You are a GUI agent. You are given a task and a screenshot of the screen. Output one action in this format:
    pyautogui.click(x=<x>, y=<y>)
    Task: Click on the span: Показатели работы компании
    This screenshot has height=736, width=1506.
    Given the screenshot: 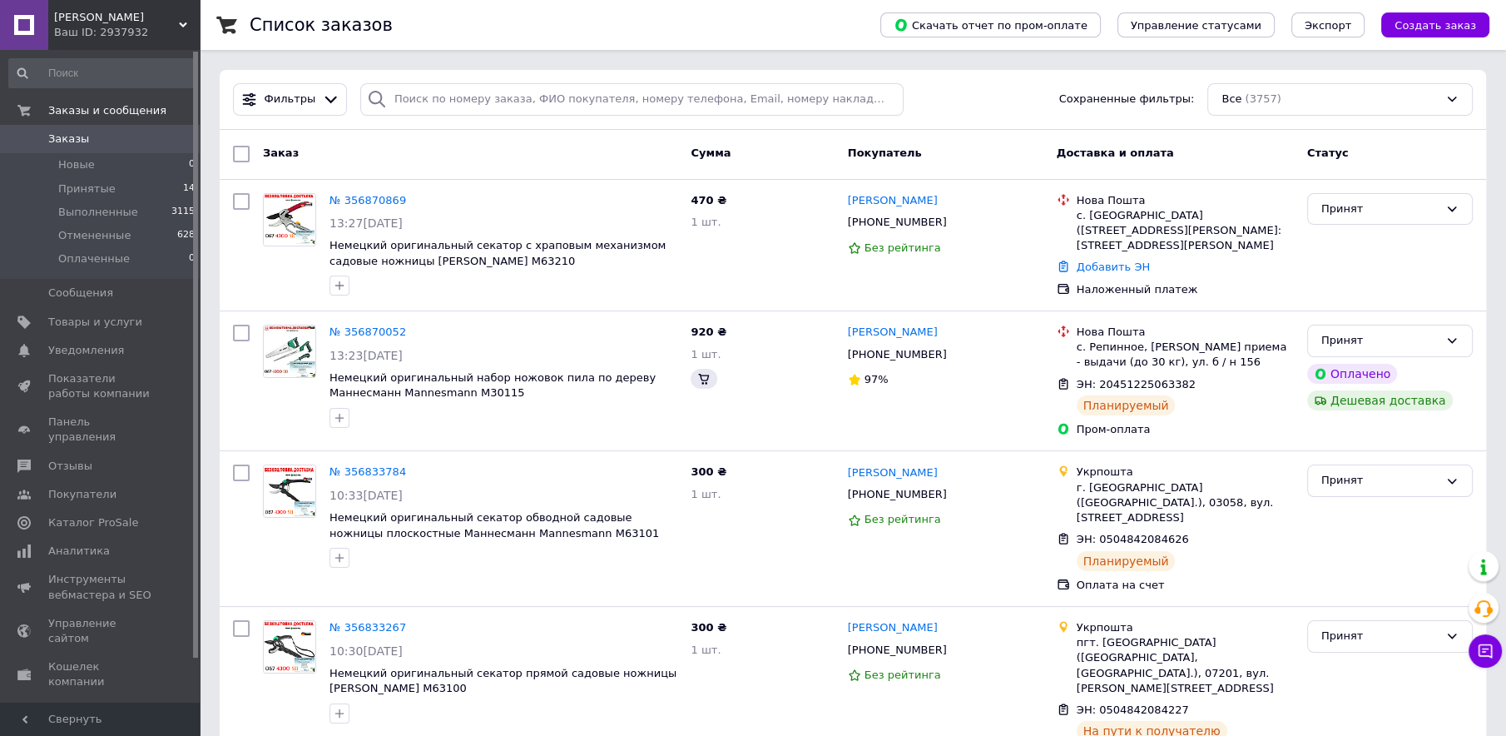 What is the action you would take?
    pyautogui.click(x=101, y=386)
    